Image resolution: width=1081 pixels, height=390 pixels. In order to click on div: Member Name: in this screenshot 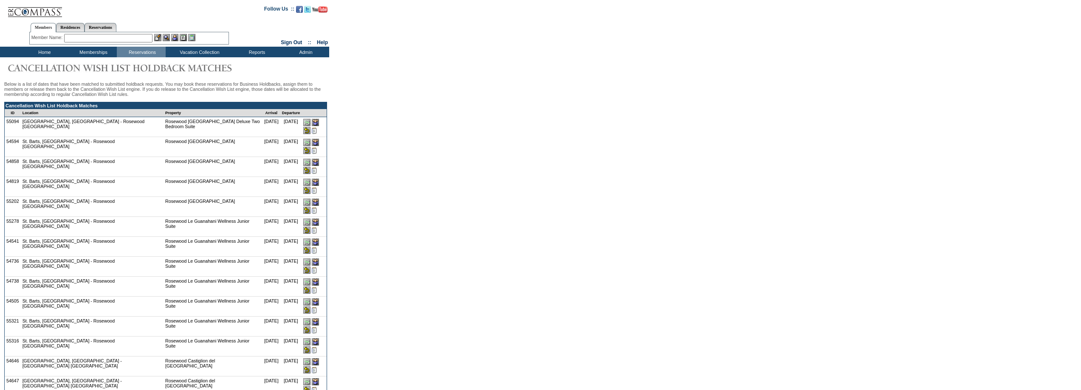, I will do `click(48, 37)`.